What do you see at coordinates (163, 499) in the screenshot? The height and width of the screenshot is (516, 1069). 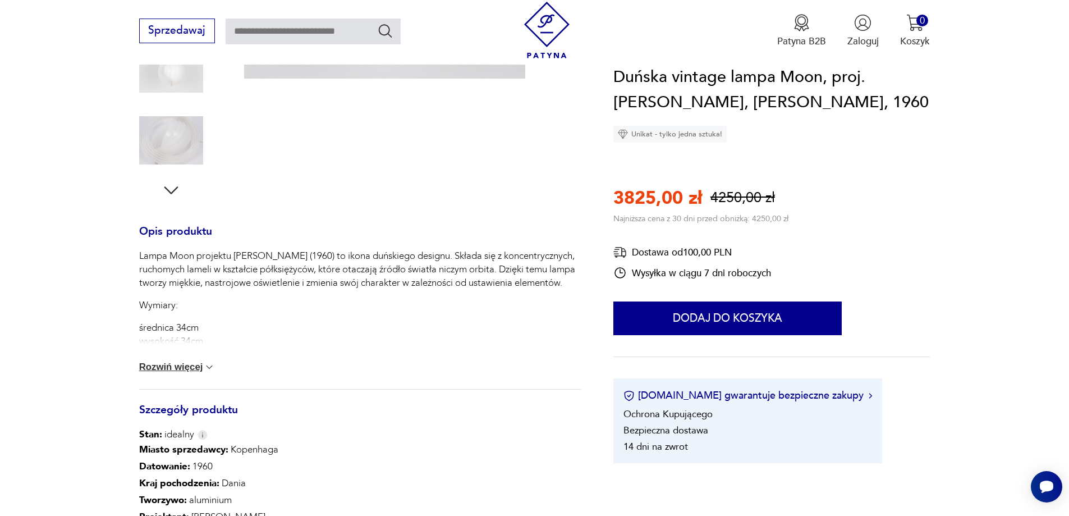 I see `b: Tworzywo :` at bounding box center [163, 499].